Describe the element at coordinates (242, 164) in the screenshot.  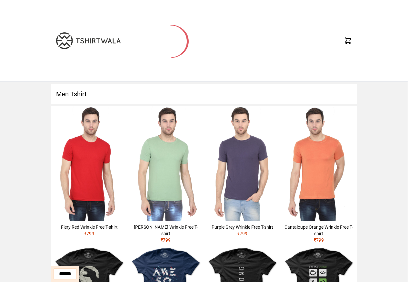
I see `img: 4M6A2168.jpg` at that location.